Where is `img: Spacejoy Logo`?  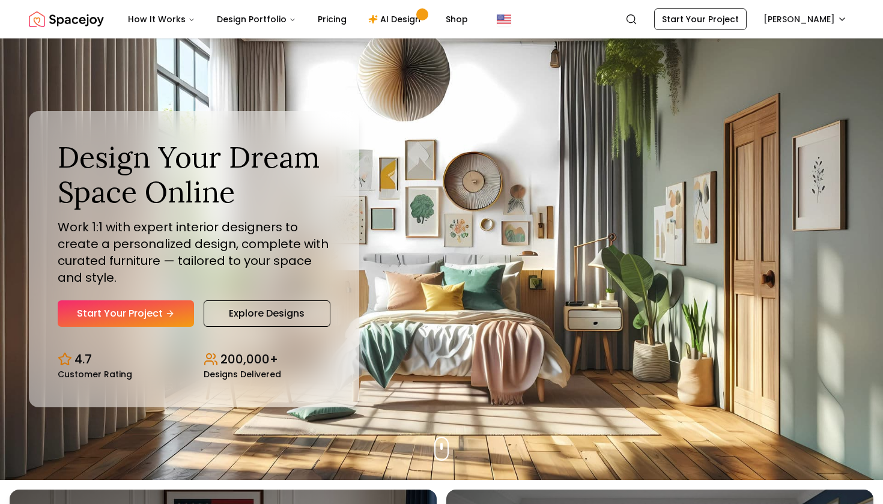 img: Spacejoy Logo is located at coordinates (66, 19).